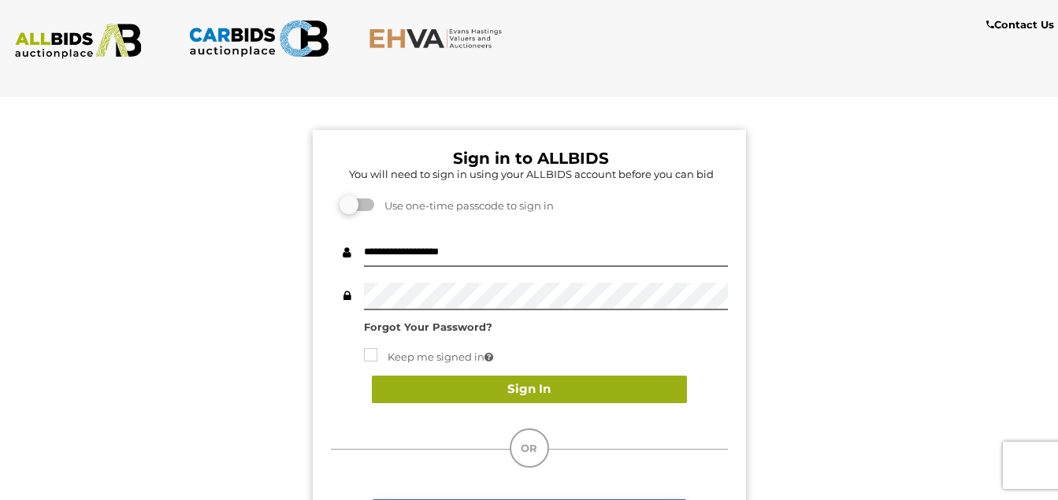  Describe the element at coordinates (531, 158) in the screenshot. I see `b: Sign in to ALLBIDS` at that location.